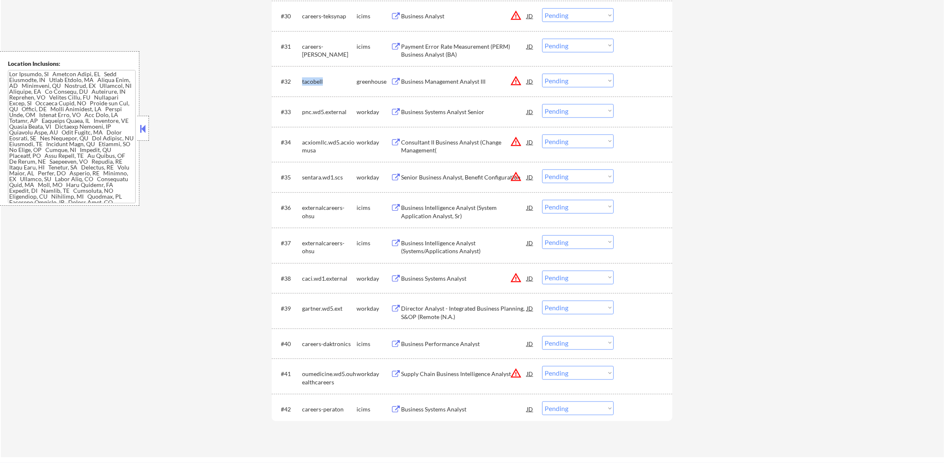  Describe the element at coordinates (329, 344) in the screenshot. I see `div: careers-daktronics` at that location.